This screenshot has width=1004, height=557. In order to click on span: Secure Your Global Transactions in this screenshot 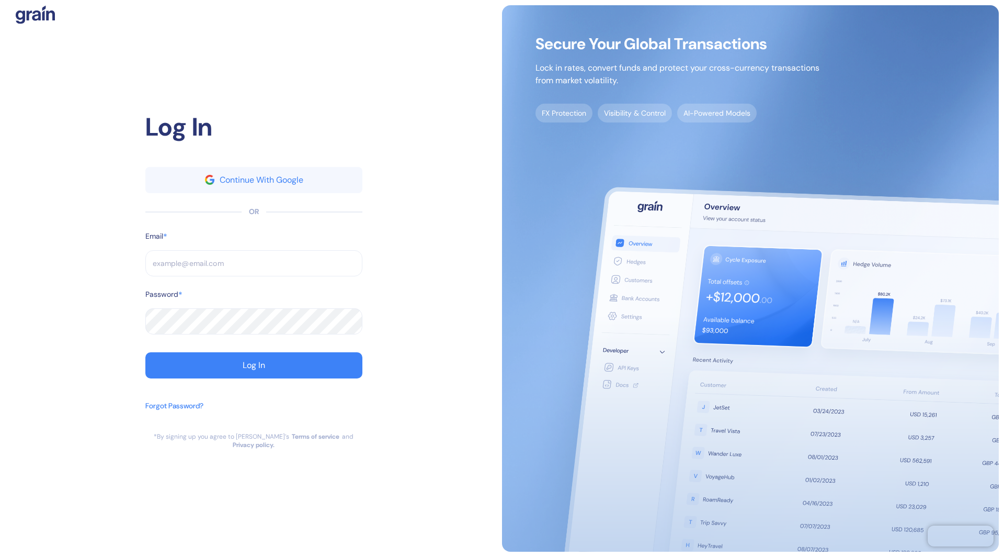, I will do `click(677, 44)`.